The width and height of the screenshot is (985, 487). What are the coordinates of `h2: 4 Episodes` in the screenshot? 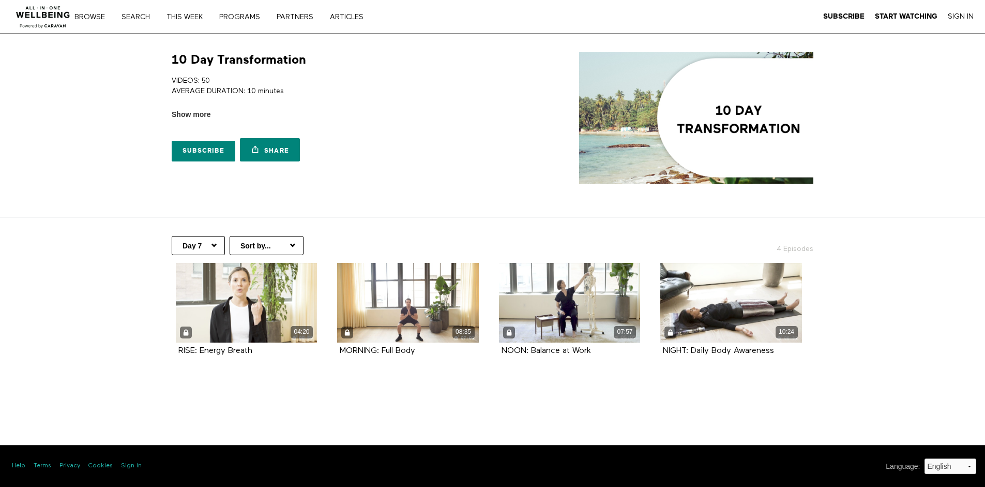 It's located at (761, 245).